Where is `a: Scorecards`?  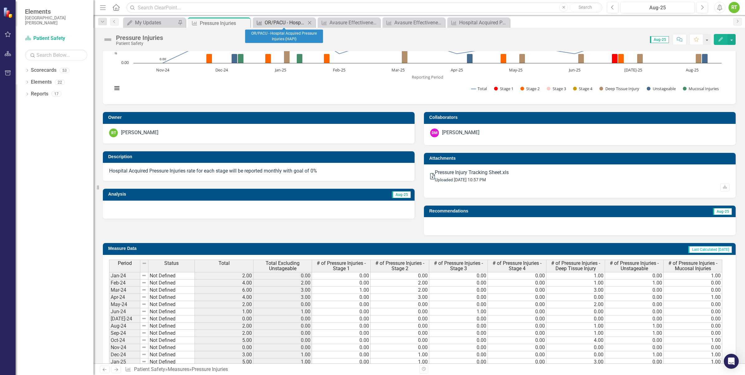
a: Scorecards is located at coordinates (44, 70).